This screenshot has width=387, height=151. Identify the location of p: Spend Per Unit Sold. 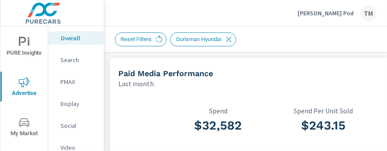
(323, 111).